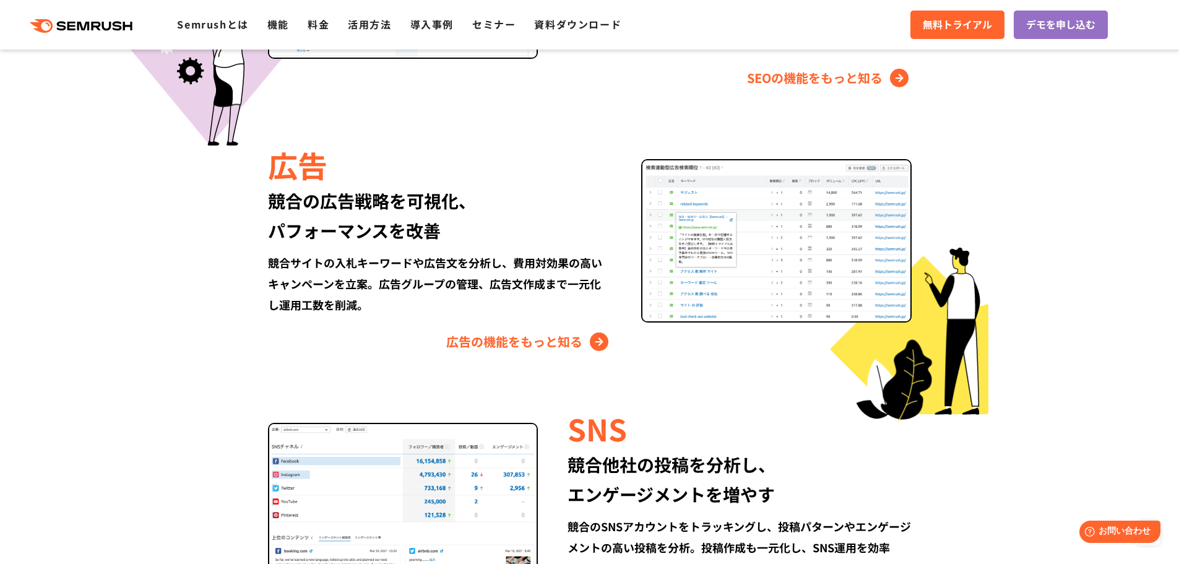 This screenshot has width=1179, height=564. I want to click on span: お問い合わせ, so click(56, 15).